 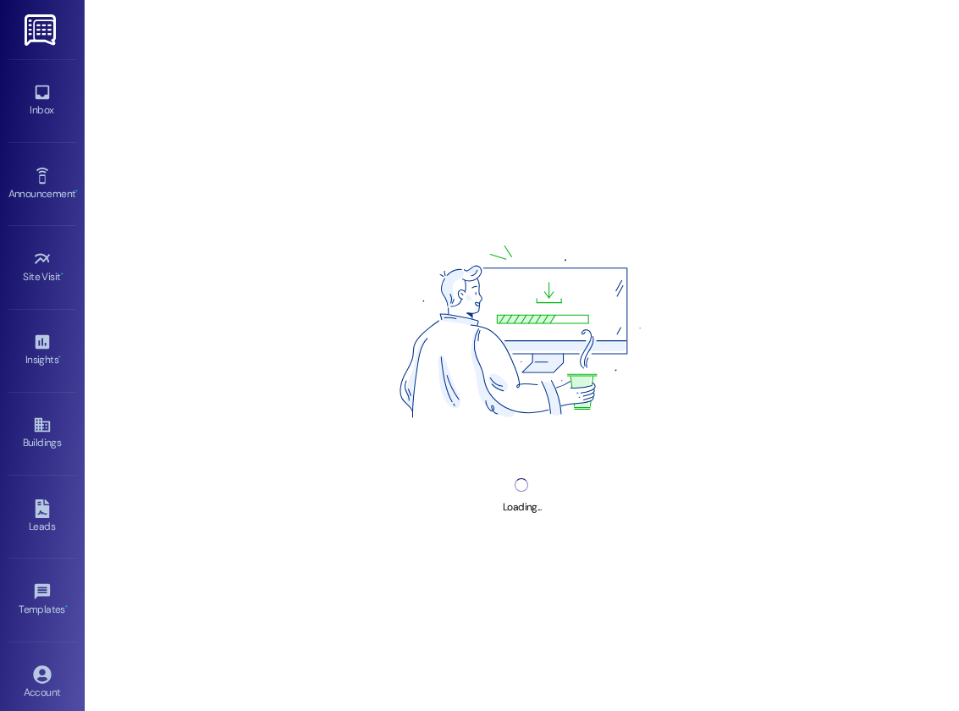 I want to click on a: Site Visit •, so click(x=42, y=268).